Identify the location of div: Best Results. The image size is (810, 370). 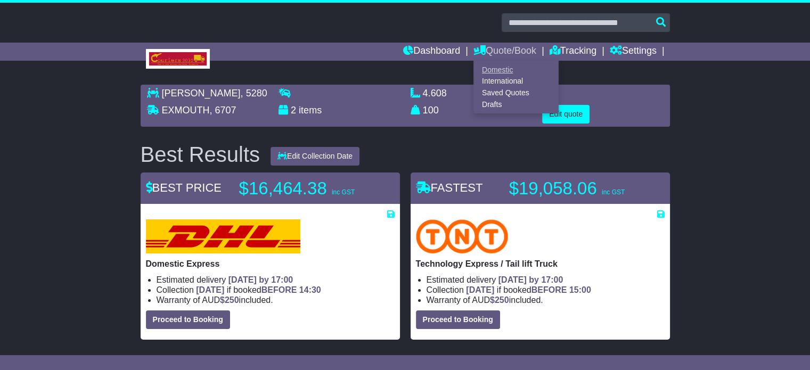
(200, 155).